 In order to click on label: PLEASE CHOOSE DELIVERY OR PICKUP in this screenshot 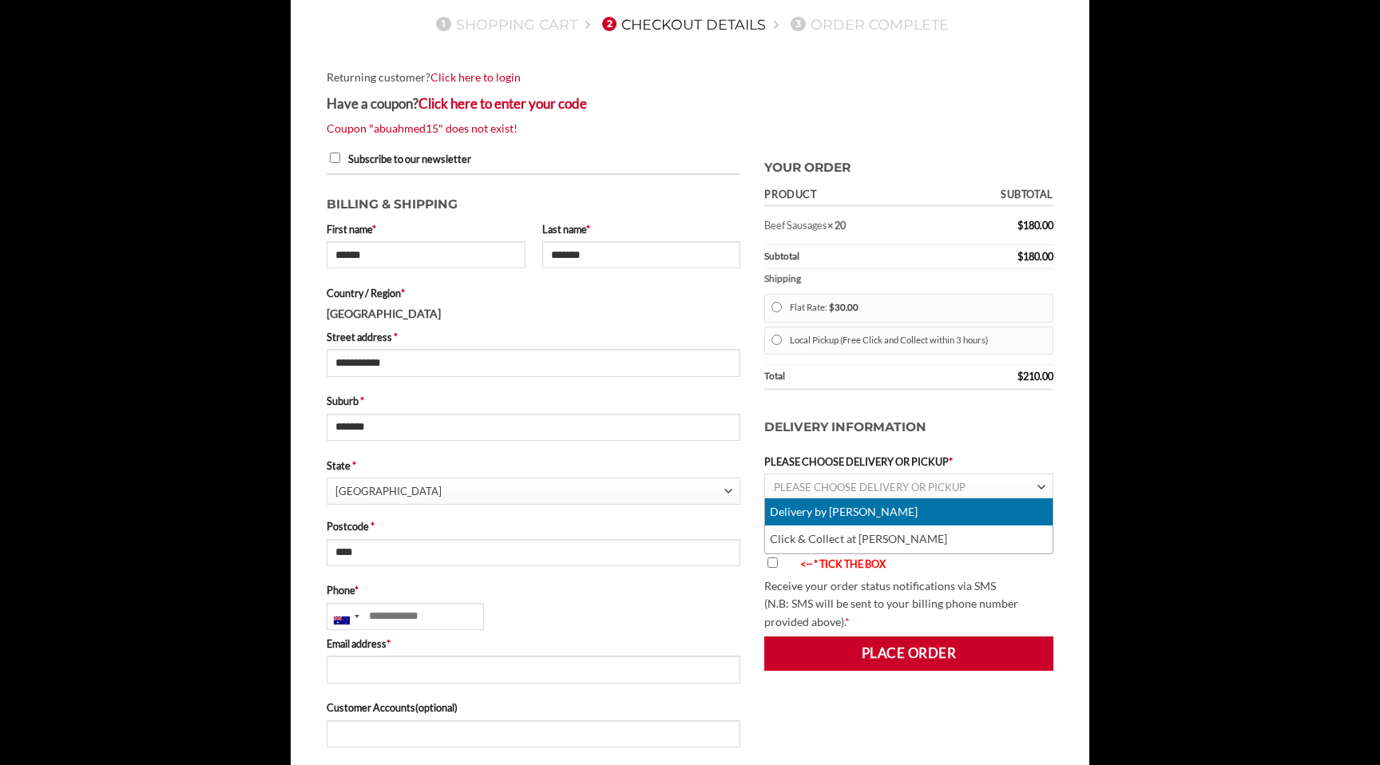, I will do `click(909, 462)`.